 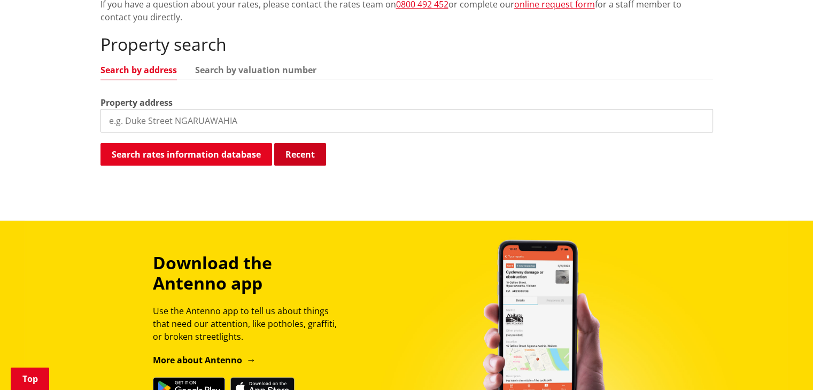 I want to click on h3: Download the Antenno app, so click(x=250, y=273).